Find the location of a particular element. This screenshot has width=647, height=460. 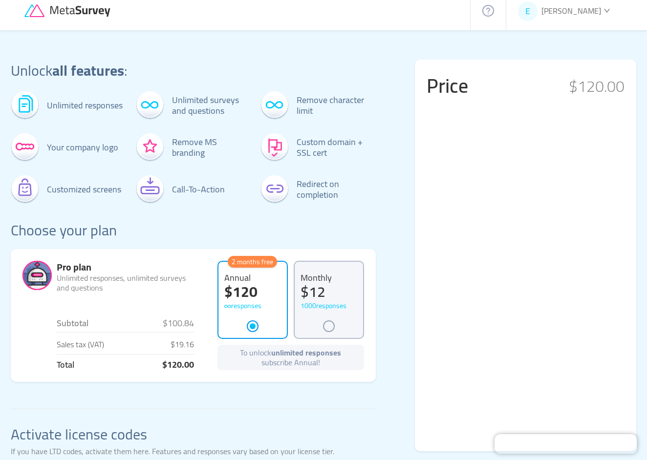

p: If you have LTD codes, activate them here. Features and responses vary based on your license tier. is located at coordinates (193, 451).